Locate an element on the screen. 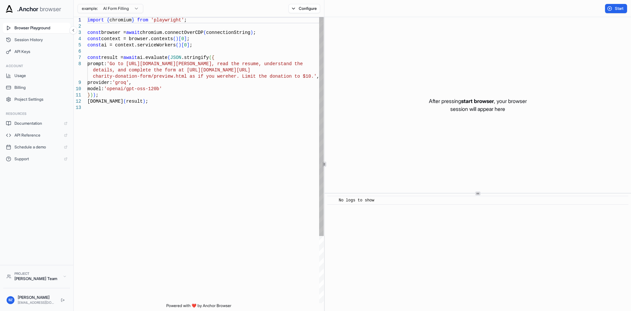  button: Configure is located at coordinates (305, 9).